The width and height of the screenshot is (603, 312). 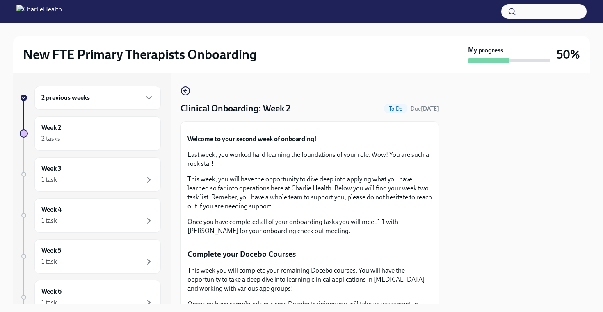 What do you see at coordinates (90, 175) in the screenshot?
I see `a: Week 31 task` at bounding box center [90, 175].